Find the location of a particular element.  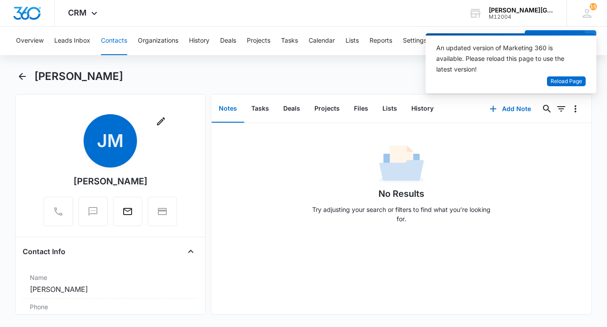

button: Back is located at coordinates (22, 76).